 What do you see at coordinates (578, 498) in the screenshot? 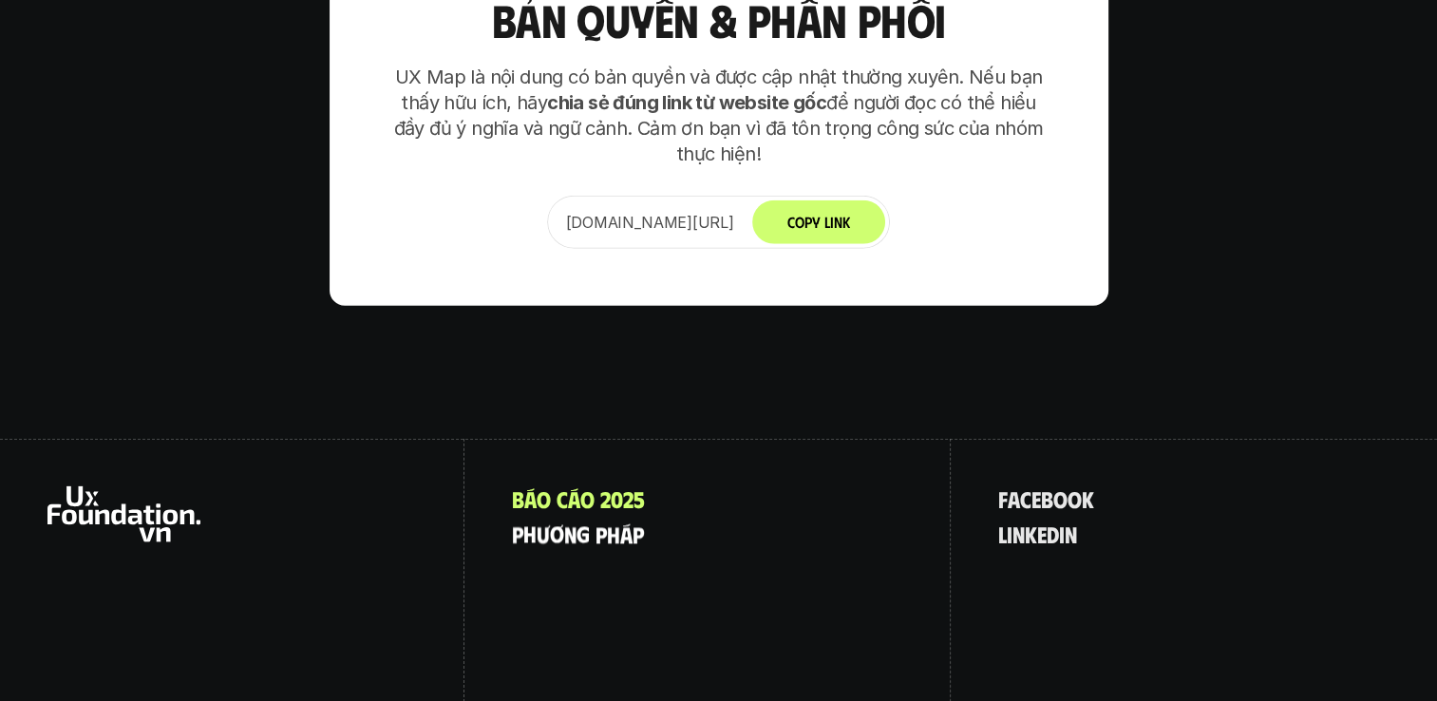
I see `a: Báocáo2025` at bounding box center [578, 498].